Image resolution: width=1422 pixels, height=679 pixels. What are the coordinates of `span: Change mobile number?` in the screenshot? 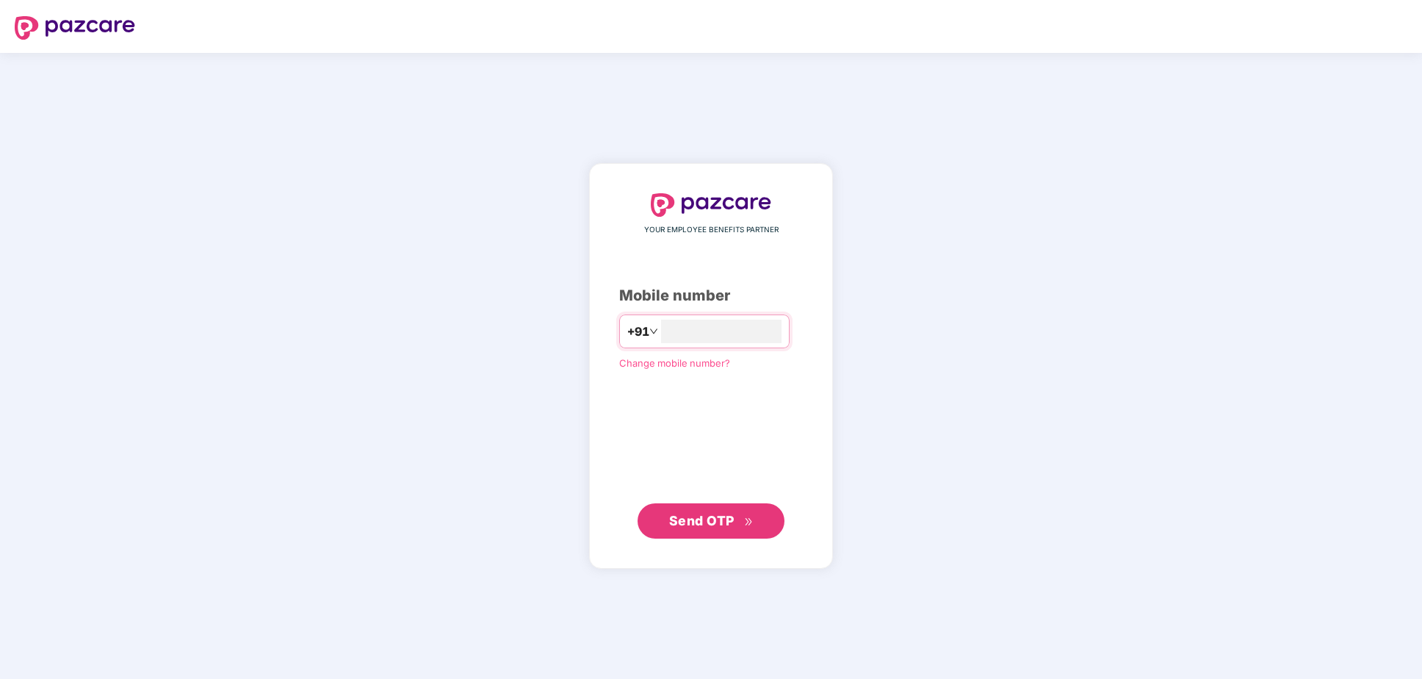 It's located at (674, 363).